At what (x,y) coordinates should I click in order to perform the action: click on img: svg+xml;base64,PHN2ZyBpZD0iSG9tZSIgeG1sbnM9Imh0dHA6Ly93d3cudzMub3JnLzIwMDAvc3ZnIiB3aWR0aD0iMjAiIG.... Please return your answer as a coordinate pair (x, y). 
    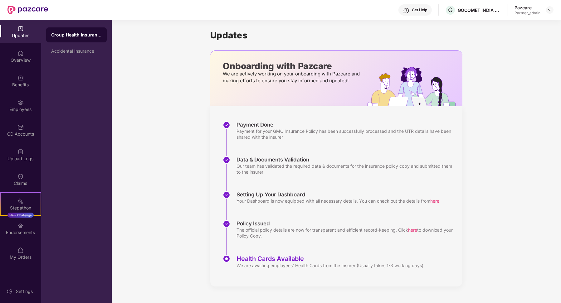
    Looking at the image, I should click on (21, 53).